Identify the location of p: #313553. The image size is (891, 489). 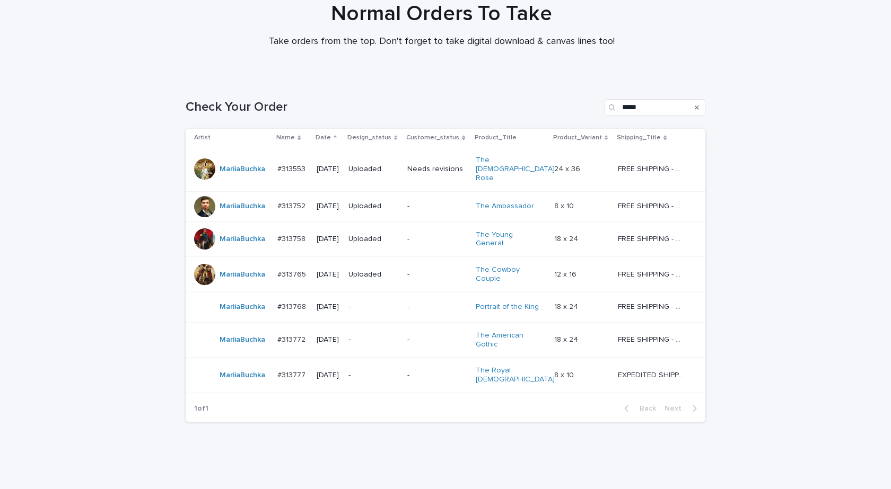
(292, 168).